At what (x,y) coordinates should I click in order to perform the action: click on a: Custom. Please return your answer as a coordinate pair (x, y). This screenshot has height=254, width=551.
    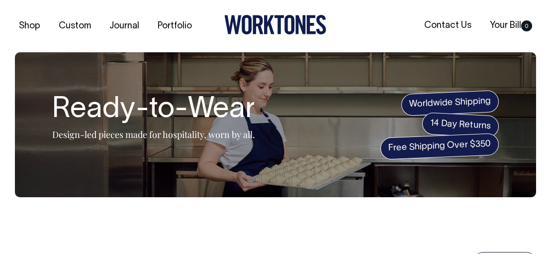
    Looking at the image, I should click on (75, 26).